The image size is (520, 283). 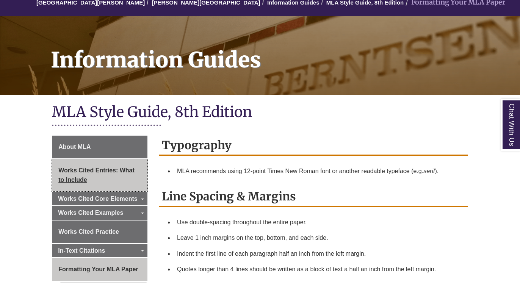 What do you see at coordinates (100, 147) in the screenshot?
I see `a: About MLA` at bounding box center [100, 147].